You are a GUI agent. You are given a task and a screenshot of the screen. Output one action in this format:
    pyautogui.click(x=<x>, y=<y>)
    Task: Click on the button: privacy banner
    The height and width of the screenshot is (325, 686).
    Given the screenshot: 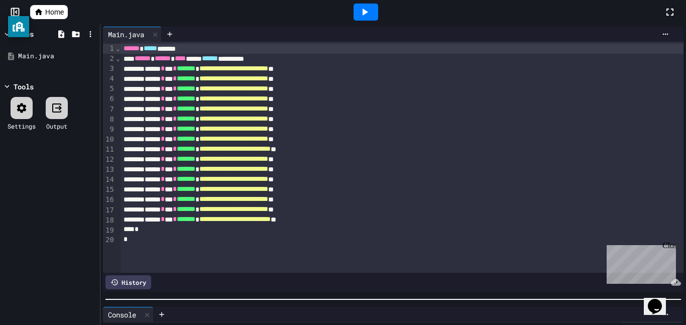 What is the action you would take?
    pyautogui.click(x=19, y=27)
    